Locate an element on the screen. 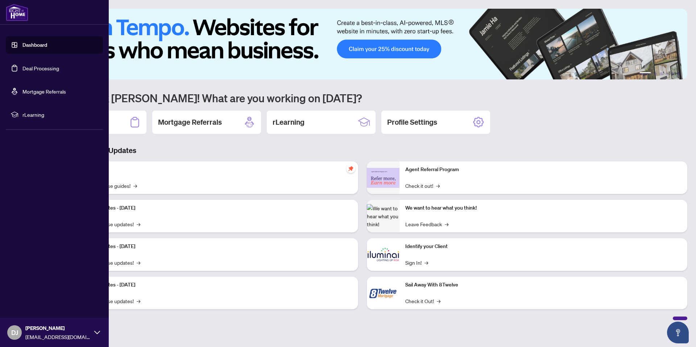 Image resolution: width=696 pixels, height=347 pixels. p: Sail Away With 8Twelve is located at coordinates (543, 285).